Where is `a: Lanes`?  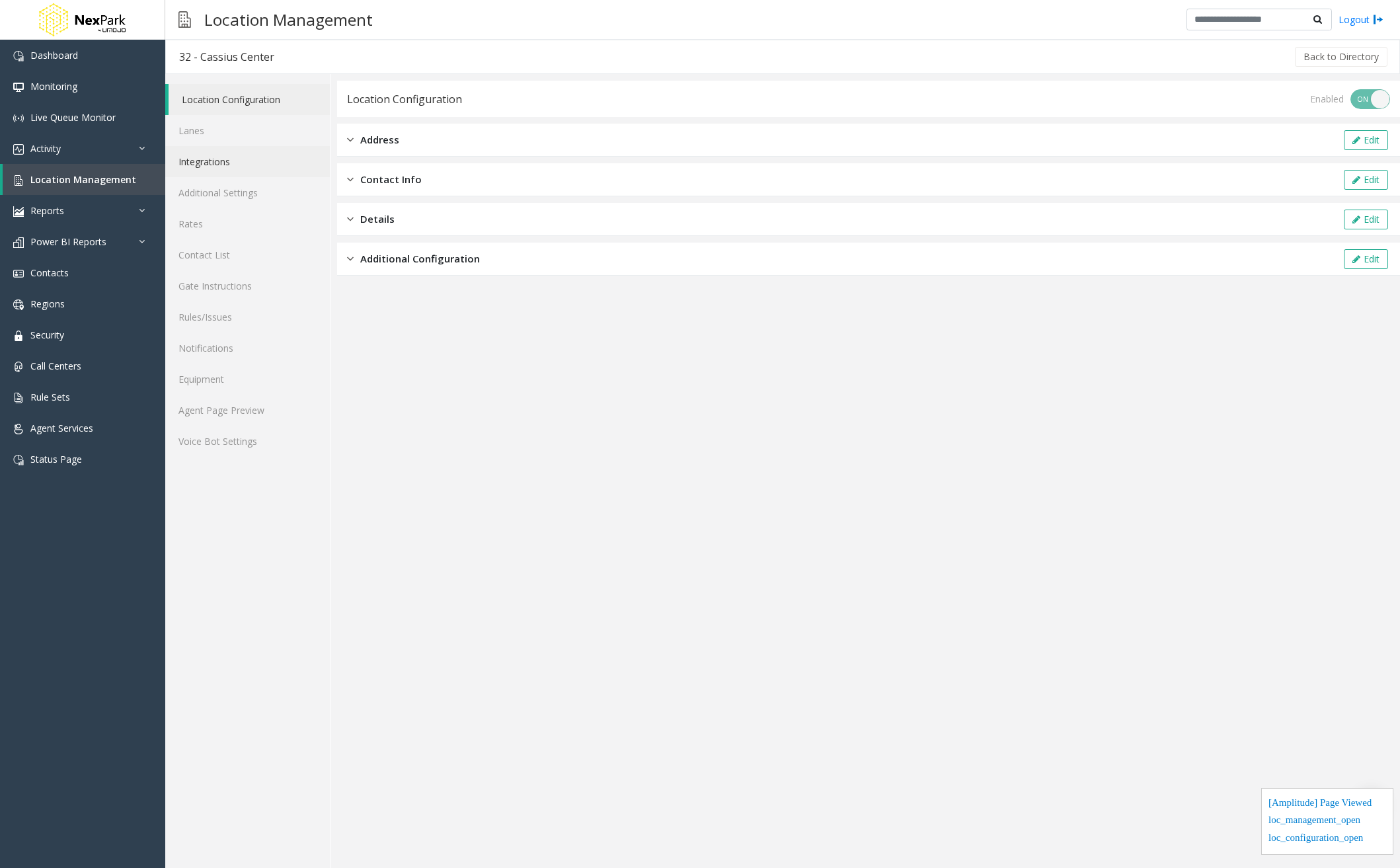
a: Lanes is located at coordinates (247, 131).